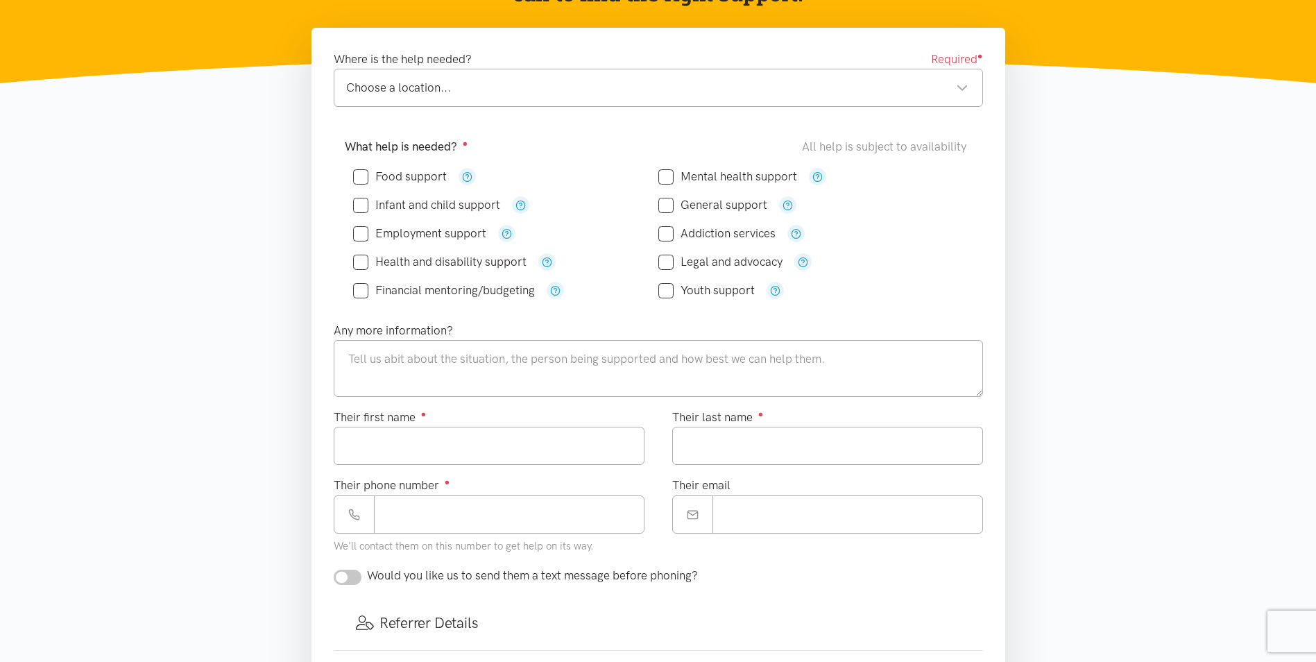 Image resolution: width=1316 pixels, height=662 pixels. Describe the element at coordinates (402, 59) in the screenshot. I see `label: Where is the help needed?` at that location.